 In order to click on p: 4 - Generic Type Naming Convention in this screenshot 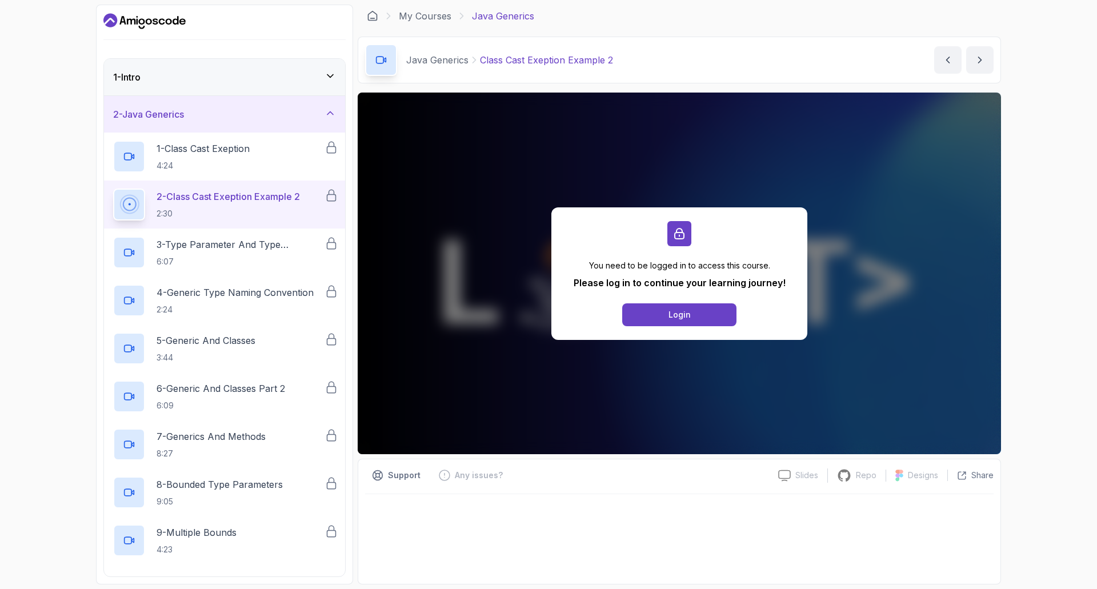, I will do `click(235, 293)`.